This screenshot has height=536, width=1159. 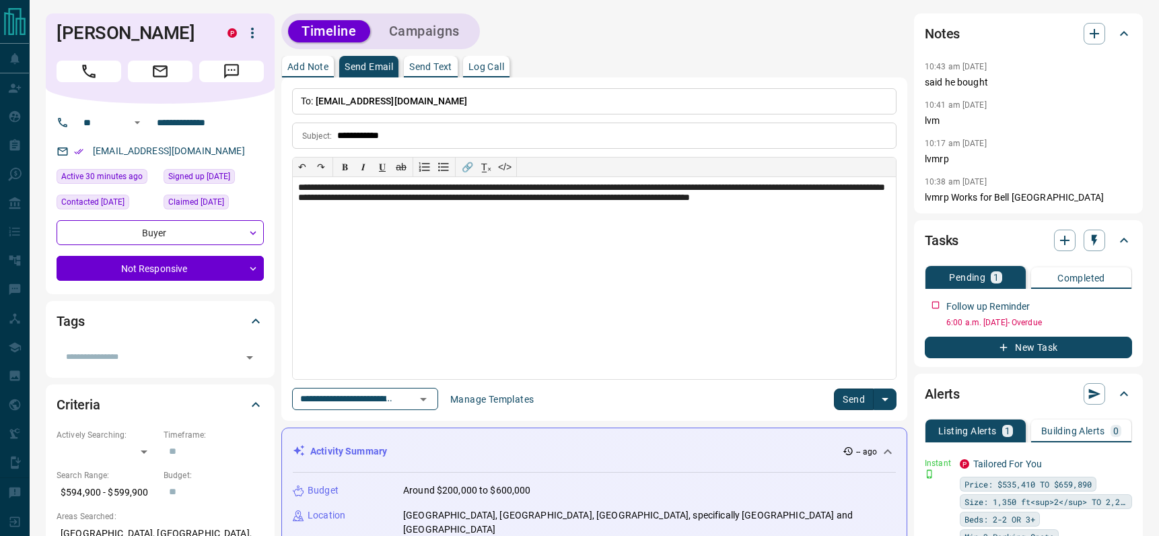 What do you see at coordinates (106, 492) in the screenshot?
I see `p: $594,900 - $599,900` at bounding box center [106, 492].